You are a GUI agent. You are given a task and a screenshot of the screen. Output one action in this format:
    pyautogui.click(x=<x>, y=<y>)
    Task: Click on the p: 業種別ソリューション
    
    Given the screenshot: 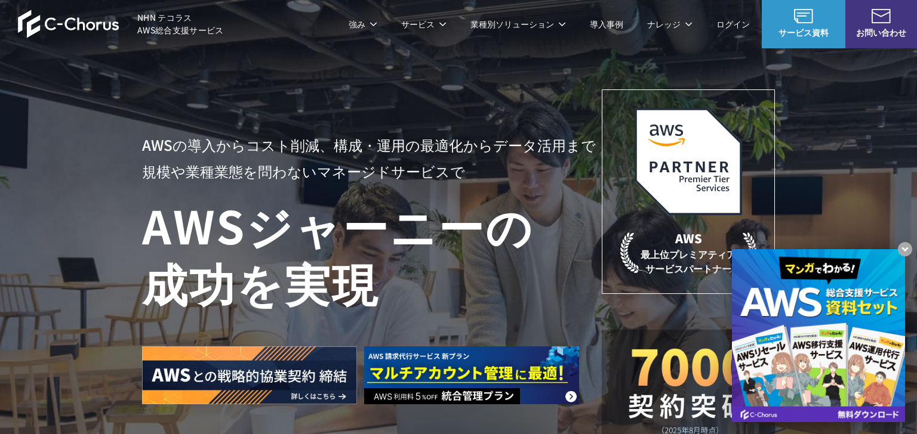 What is the action you would take?
    pyautogui.click(x=518, y=24)
    